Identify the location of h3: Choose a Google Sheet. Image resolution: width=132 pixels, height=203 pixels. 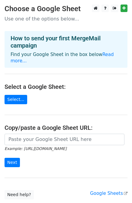
(66, 9).